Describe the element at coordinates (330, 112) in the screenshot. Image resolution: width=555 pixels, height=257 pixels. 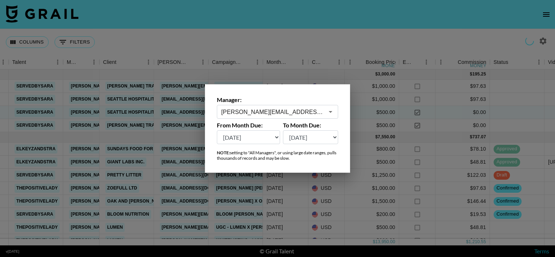
I see `button: Open` at that location.